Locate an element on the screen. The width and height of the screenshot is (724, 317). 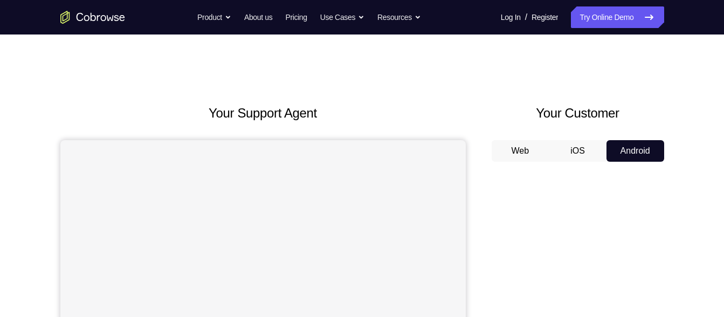
a: Register is located at coordinates (545, 17).